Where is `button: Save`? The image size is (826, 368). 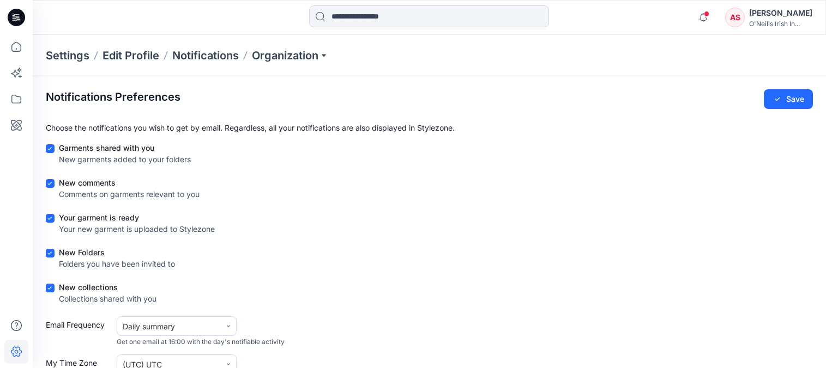
button: Save is located at coordinates (788, 99).